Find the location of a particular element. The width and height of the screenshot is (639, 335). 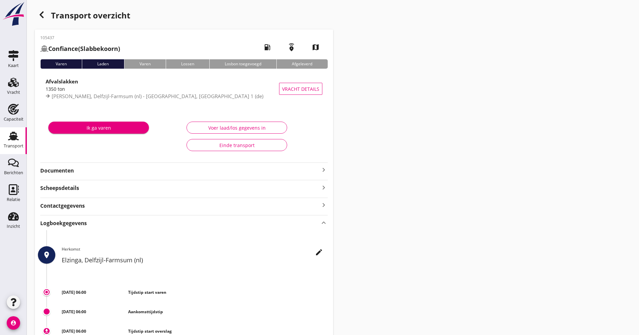

i: emergency_share is located at coordinates (292, 47).